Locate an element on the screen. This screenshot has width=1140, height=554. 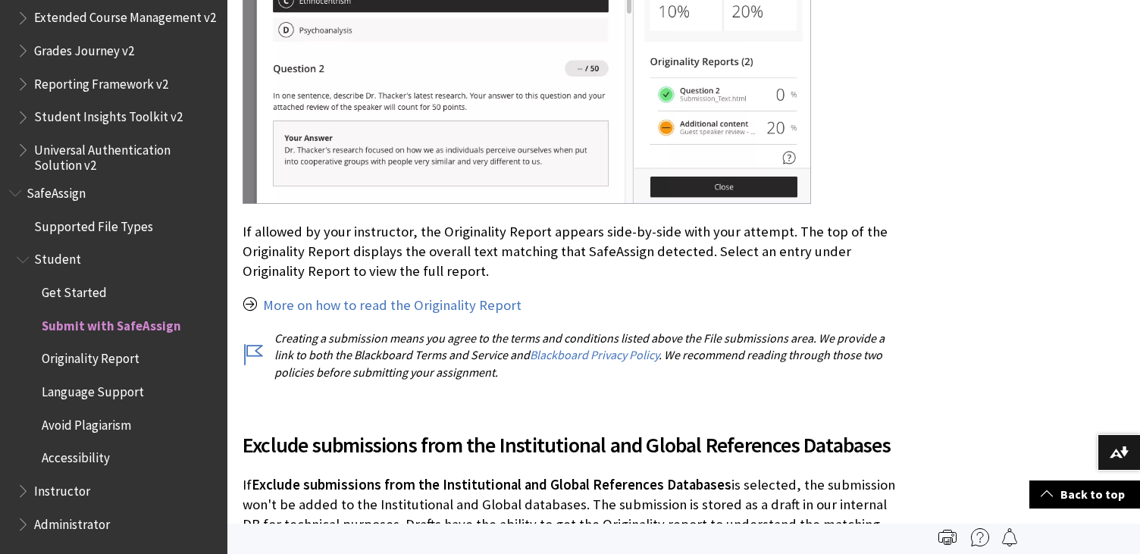
p: Creating a submission means you agree to the terms and conditions listed above the File submissio... is located at coordinates (571, 355).